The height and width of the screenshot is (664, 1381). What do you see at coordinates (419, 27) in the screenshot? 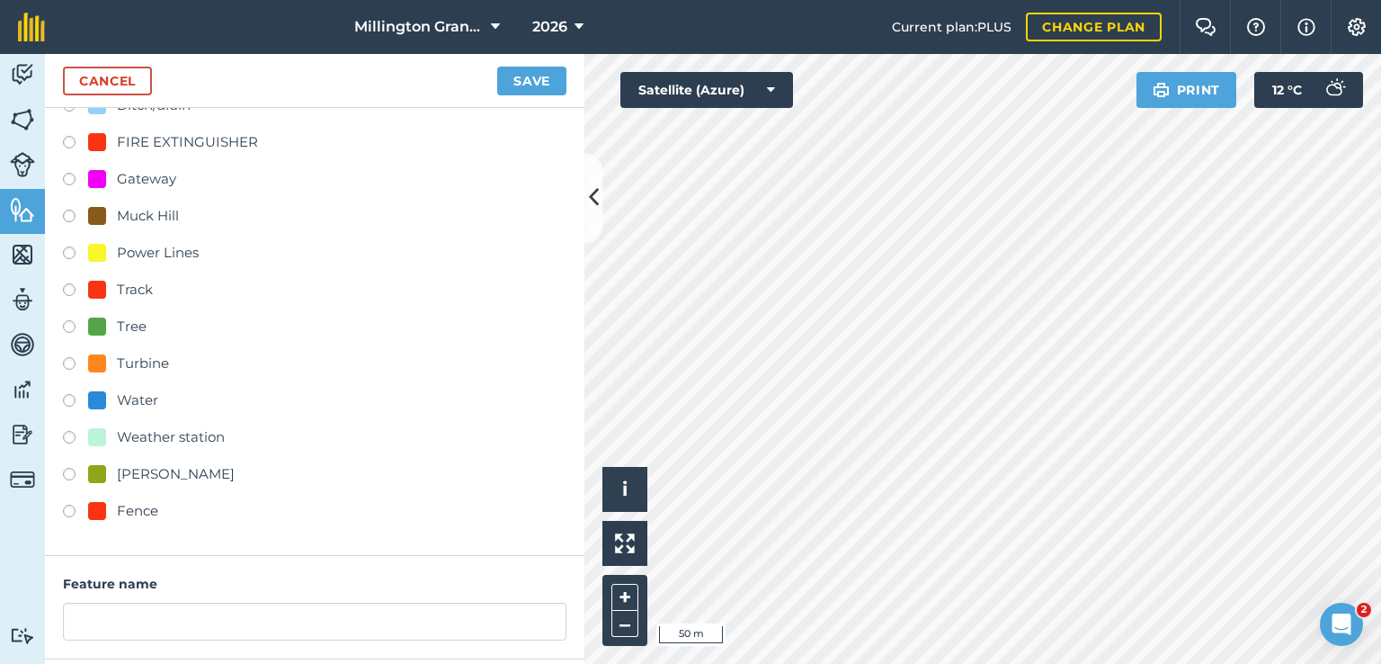
I see `span: Millington Grange` at bounding box center [419, 27].